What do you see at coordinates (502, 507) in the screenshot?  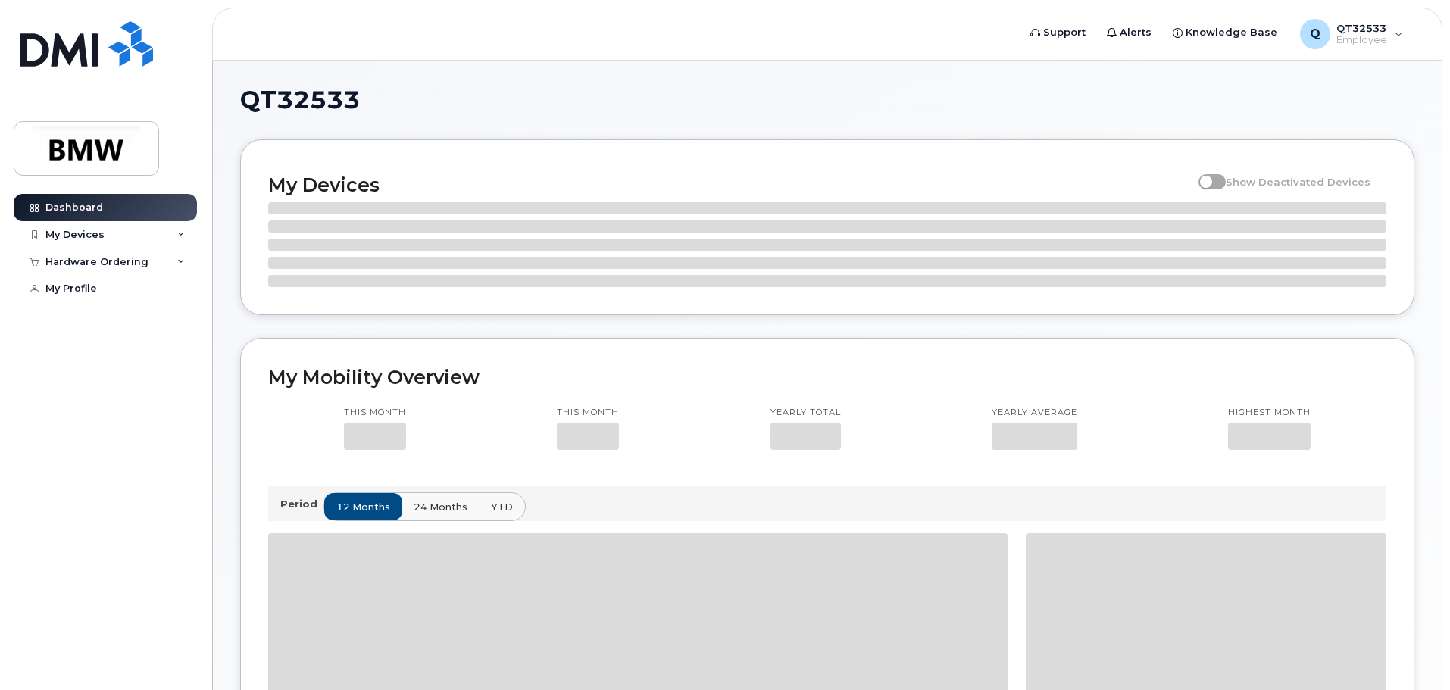 I see `span: YTD` at bounding box center [502, 507].